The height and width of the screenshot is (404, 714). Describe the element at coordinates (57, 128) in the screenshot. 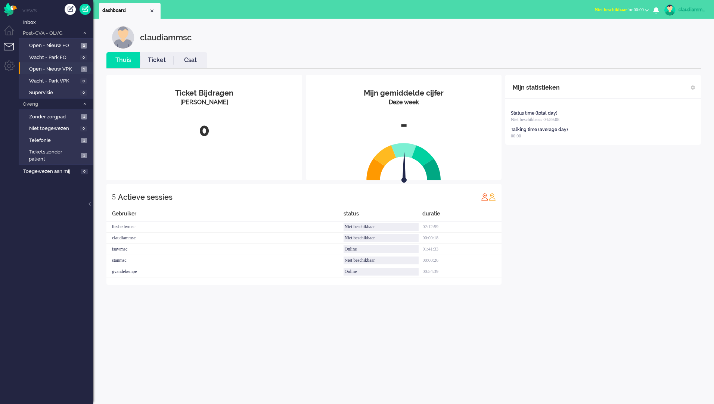

I see `a: Niet toegewezen 0` at that location.